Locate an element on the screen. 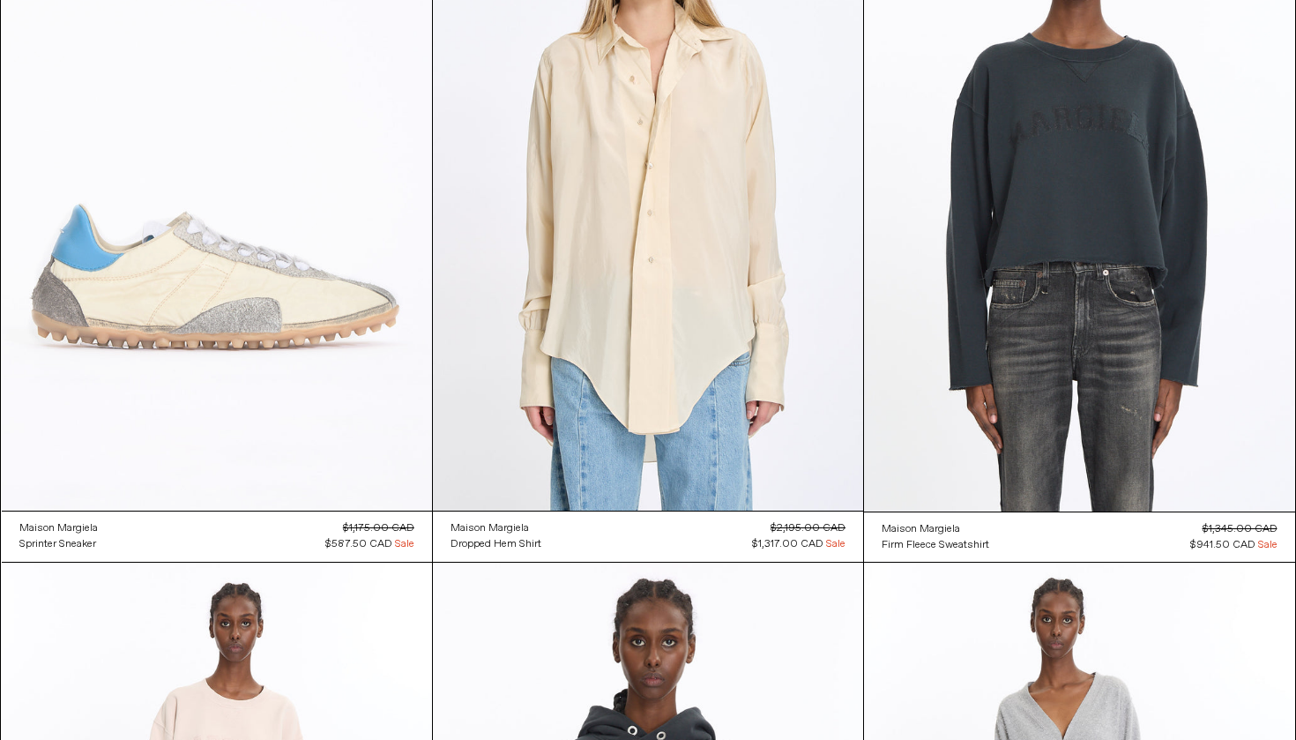 This screenshot has height=740, width=1296. s: $2,195.00 CAD is located at coordinates (808, 528).